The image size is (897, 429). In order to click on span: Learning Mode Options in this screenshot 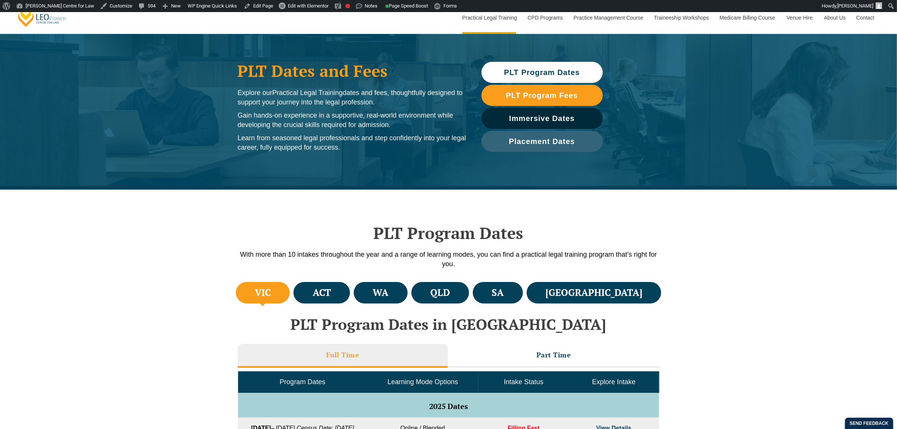, I will do `click(423, 382)`.